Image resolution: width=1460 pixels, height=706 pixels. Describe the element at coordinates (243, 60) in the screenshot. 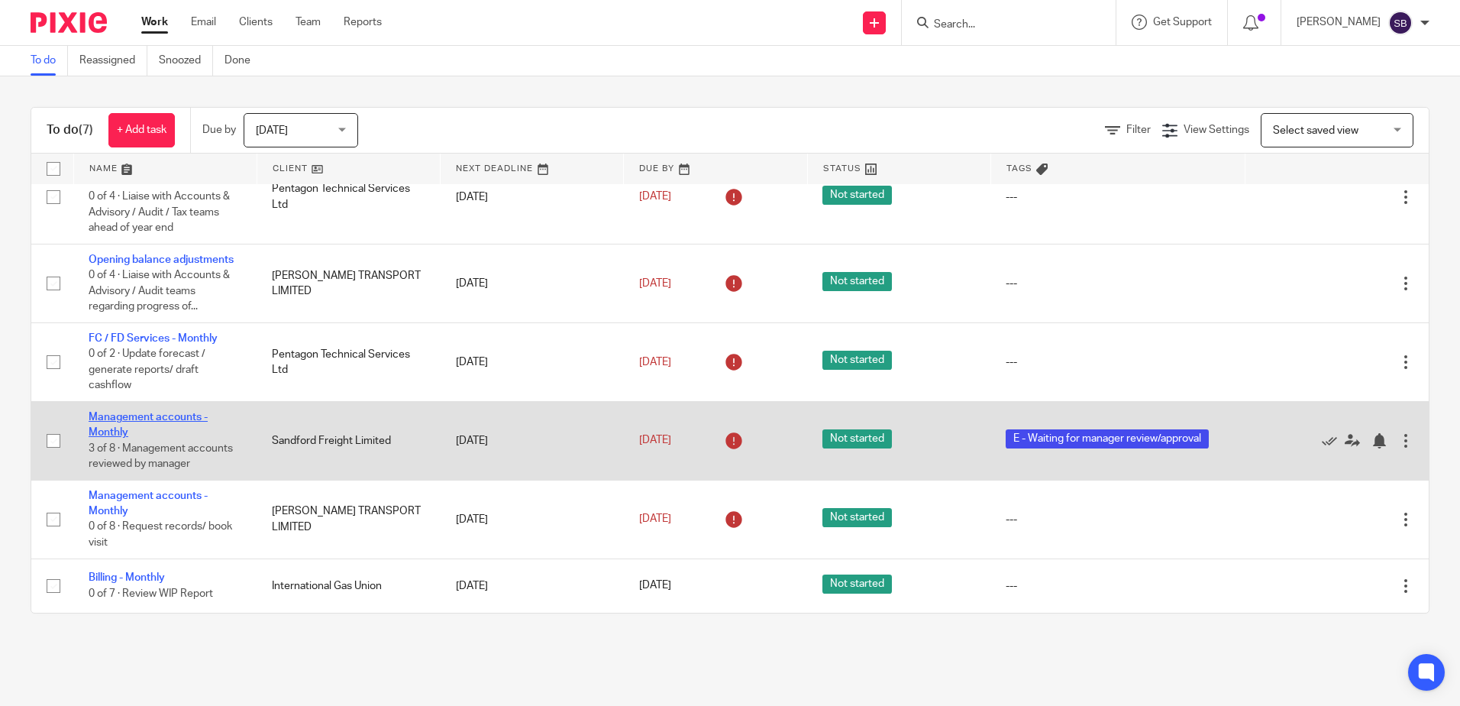

I see `a: Done` at that location.